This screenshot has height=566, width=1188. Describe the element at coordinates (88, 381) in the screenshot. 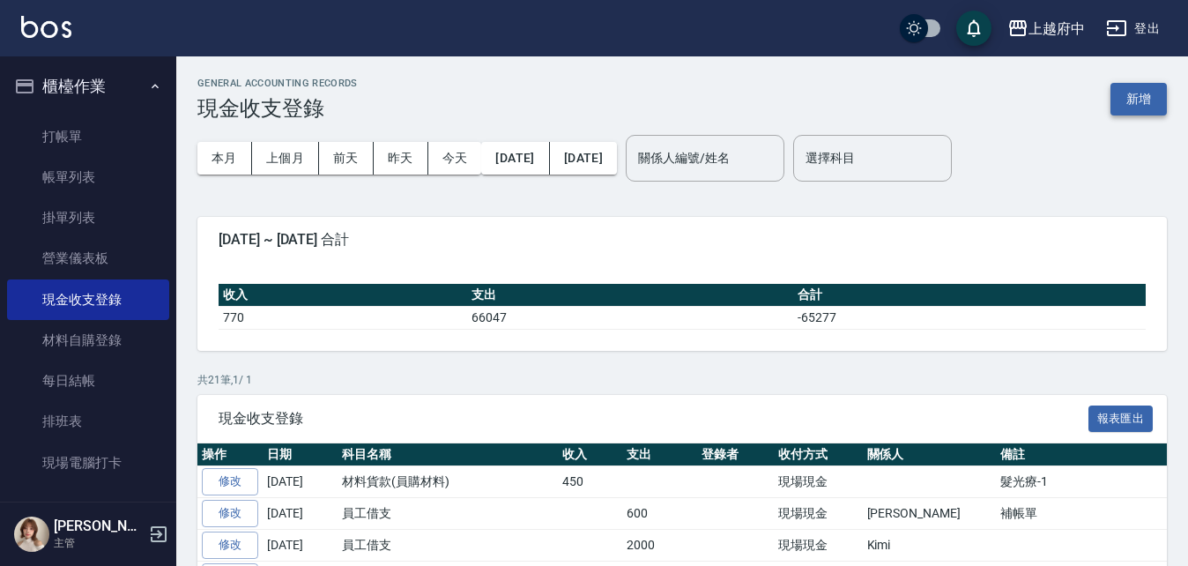

I see `a: 每日結帳` at that location.